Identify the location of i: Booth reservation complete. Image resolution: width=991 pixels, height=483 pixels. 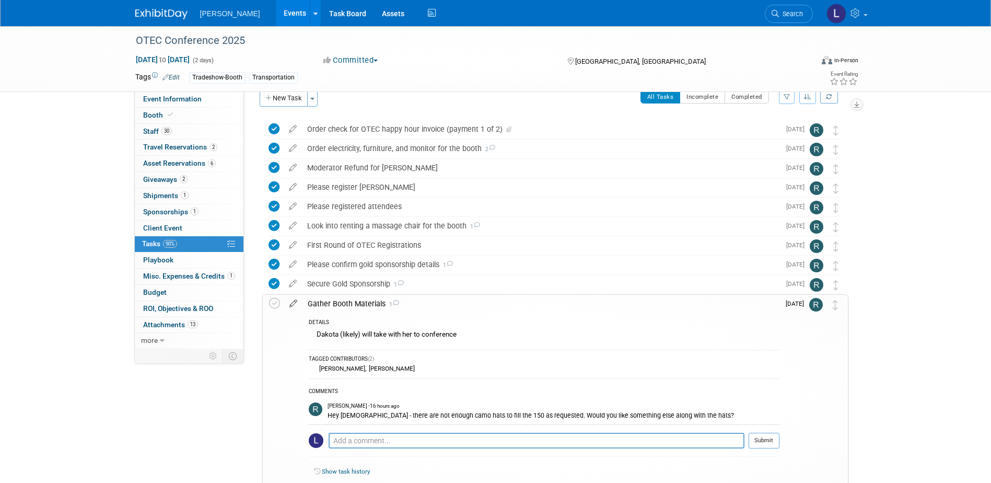
(170, 114).